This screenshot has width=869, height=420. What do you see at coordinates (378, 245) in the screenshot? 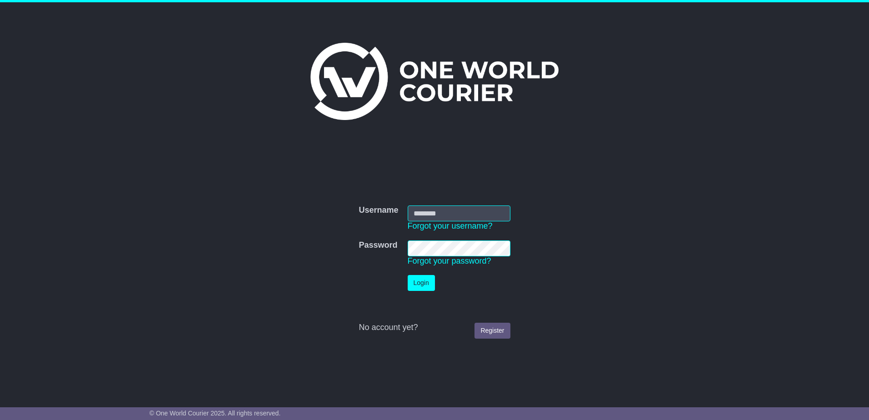
I see `label: Password` at bounding box center [378, 245].